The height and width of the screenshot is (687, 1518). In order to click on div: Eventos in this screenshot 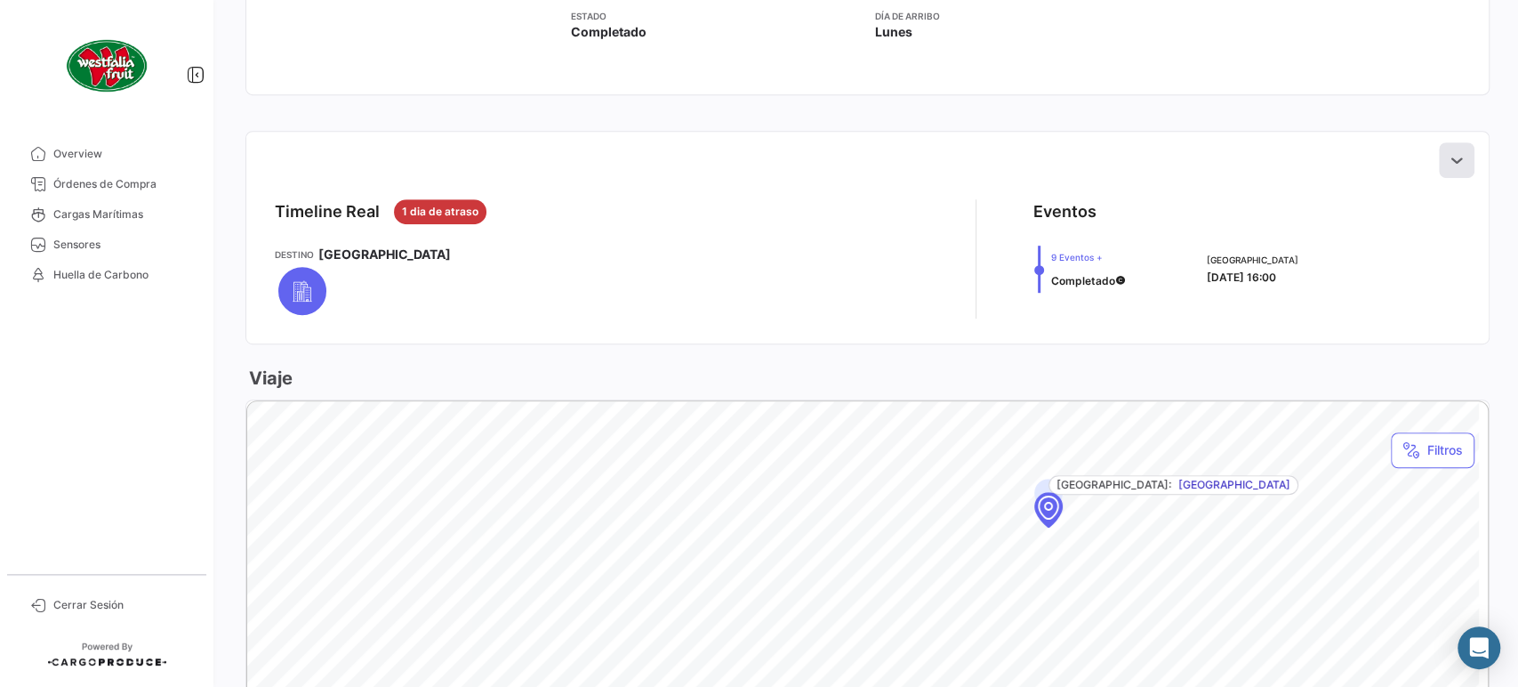, I will do `click(1065, 212)`.